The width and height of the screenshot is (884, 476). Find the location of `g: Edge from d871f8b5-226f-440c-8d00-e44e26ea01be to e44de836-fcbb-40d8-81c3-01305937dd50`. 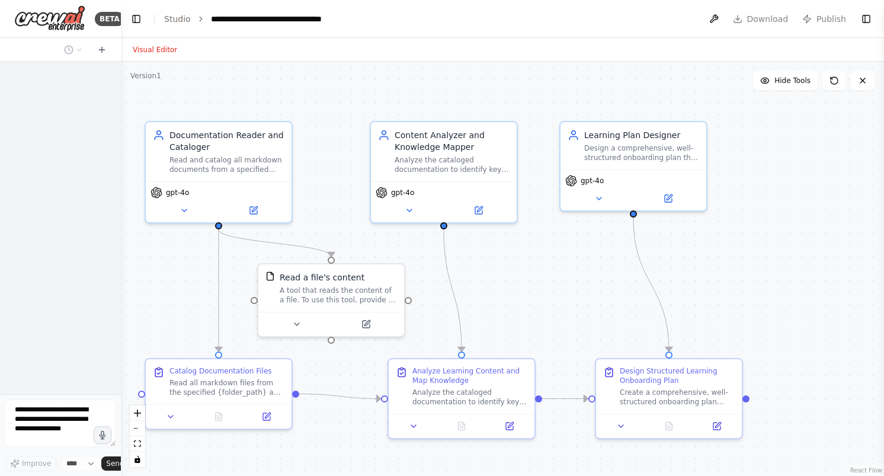

g: Edge from d871f8b5-226f-440c-8d00-e44e26ea01be to e44de836-fcbb-40d8-81c3-01305937dd50 is located at coordinates (340, 396).